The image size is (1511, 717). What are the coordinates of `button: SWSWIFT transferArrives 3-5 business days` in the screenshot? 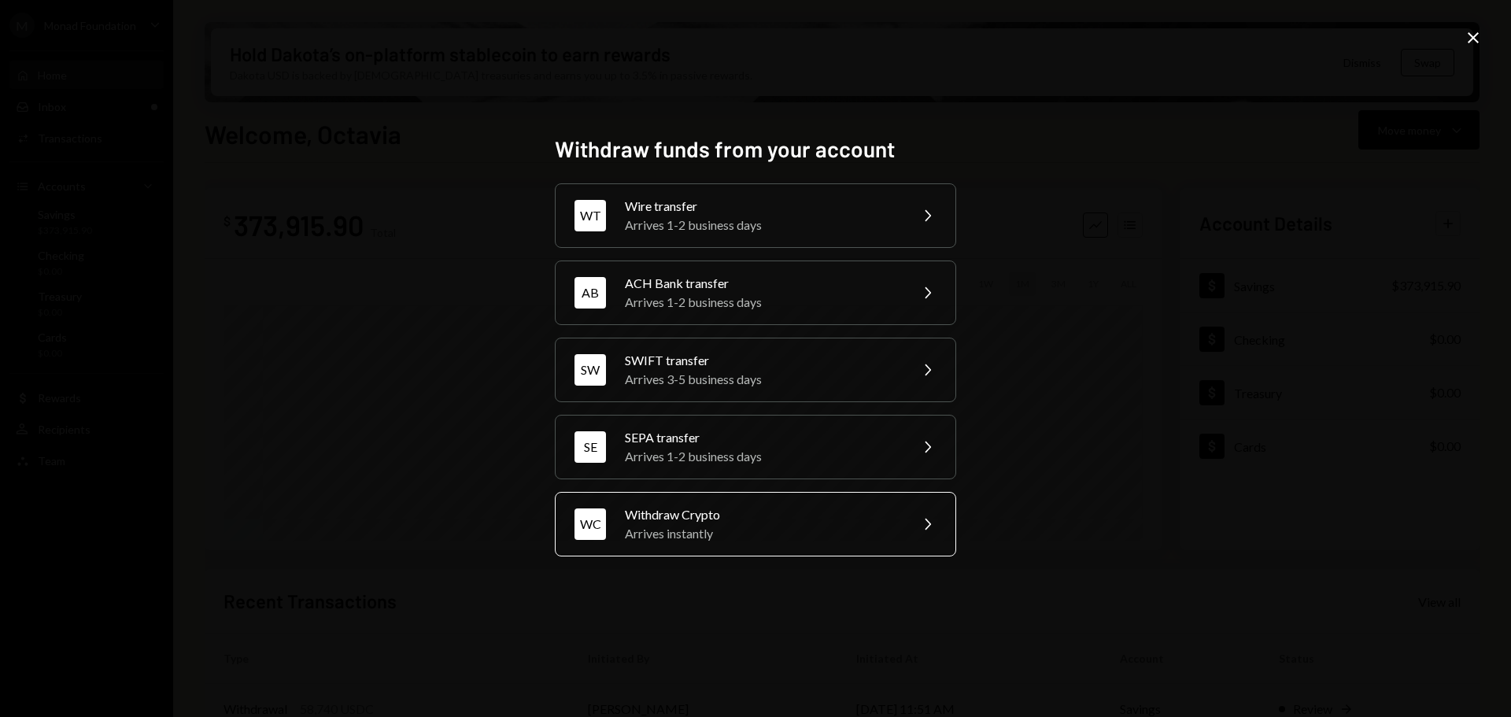 It's located at (756, 370).